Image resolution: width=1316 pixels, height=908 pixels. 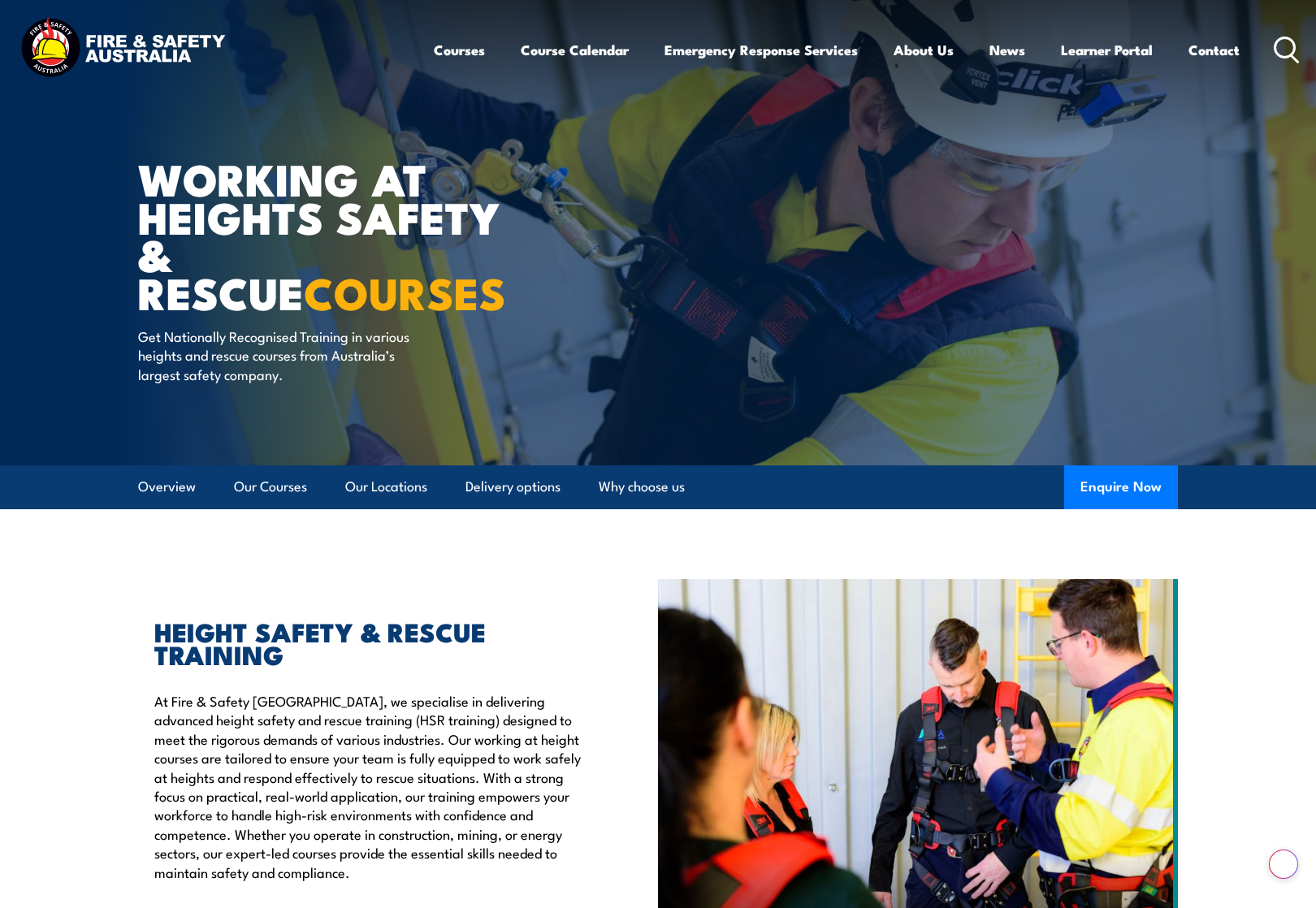 I want to click on a: Courses, so click(x=459, y=49).